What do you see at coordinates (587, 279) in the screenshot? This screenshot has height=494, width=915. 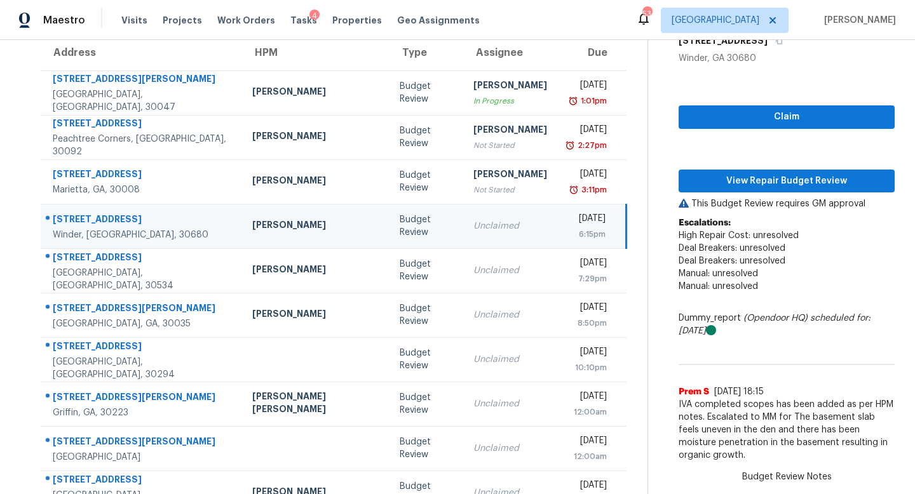 I see `div: 7:29pm` at bounding box center [587, 279].